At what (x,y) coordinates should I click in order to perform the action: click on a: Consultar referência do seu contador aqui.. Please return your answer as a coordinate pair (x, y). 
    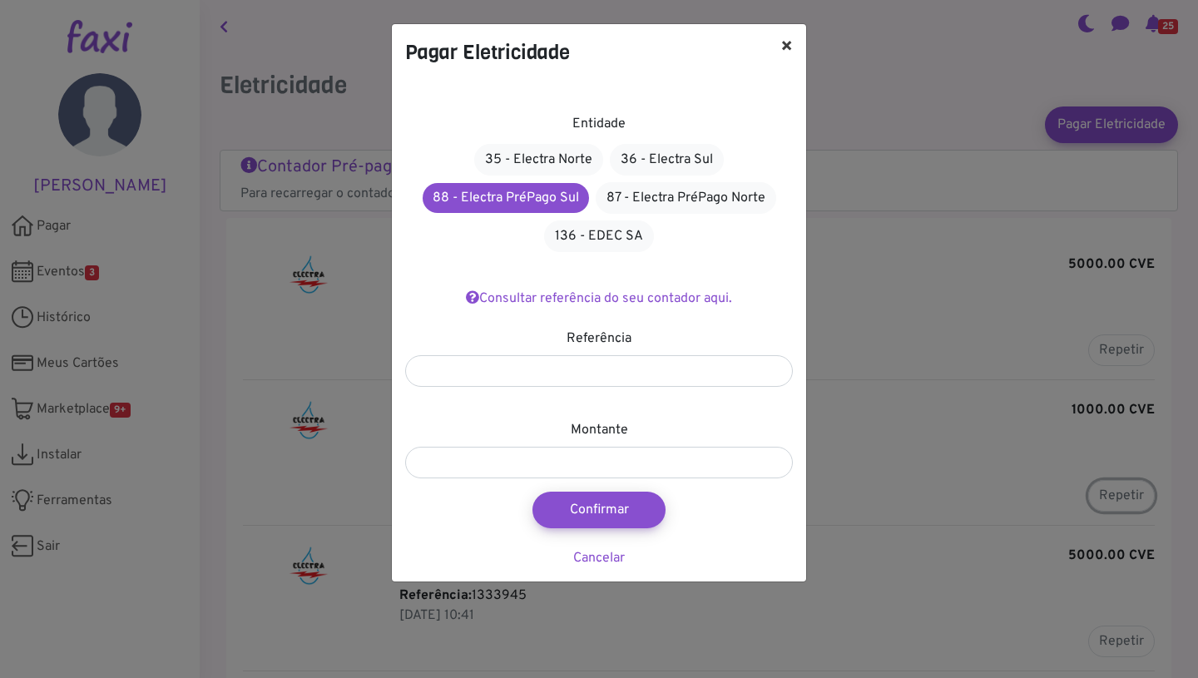
    Looking at the image, I should click on (599, 299).